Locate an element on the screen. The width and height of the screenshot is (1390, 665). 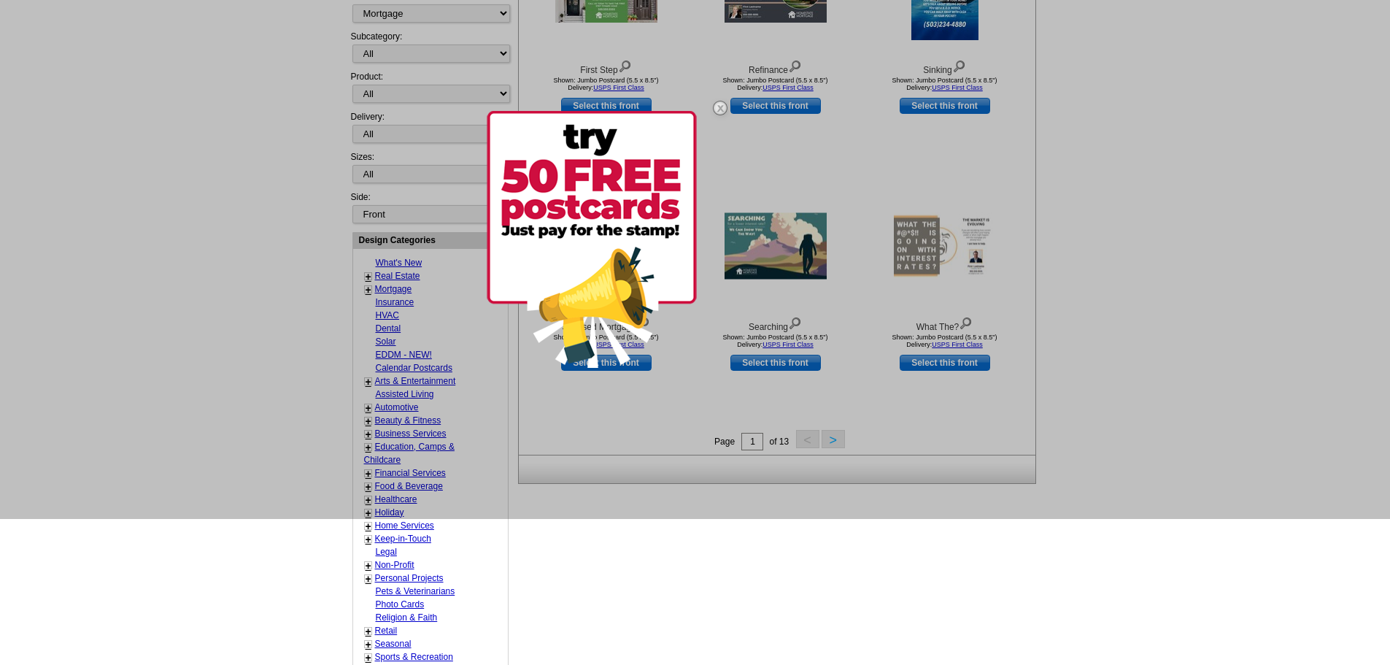
a: Pets & Veterinarians is located at coordinates (415, 591).